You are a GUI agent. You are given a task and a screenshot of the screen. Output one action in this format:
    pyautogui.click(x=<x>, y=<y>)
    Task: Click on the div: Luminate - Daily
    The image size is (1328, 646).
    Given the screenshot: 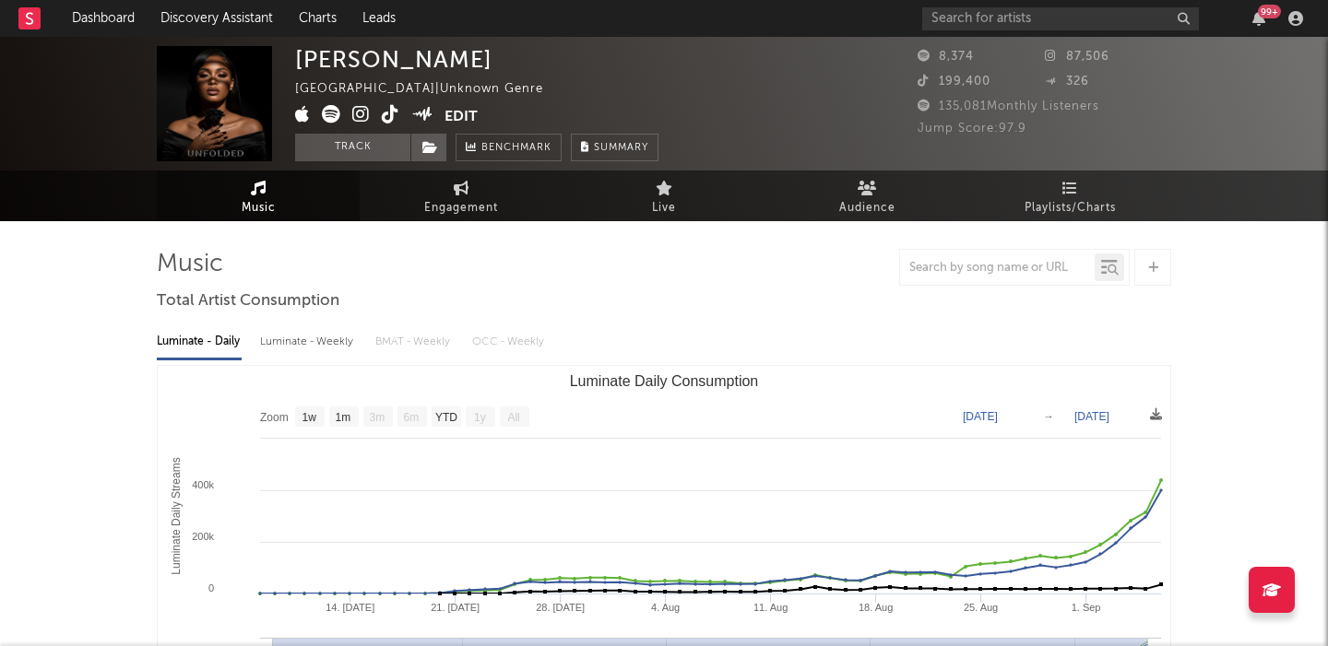 What is the action you would take?
    pyautogui.click(x=199, y=342)
    